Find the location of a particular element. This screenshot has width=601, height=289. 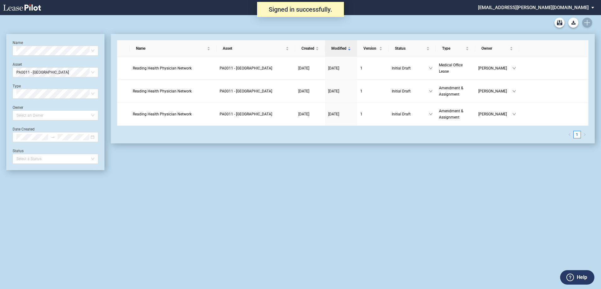

label: Status is located at coordinates (18, 151).